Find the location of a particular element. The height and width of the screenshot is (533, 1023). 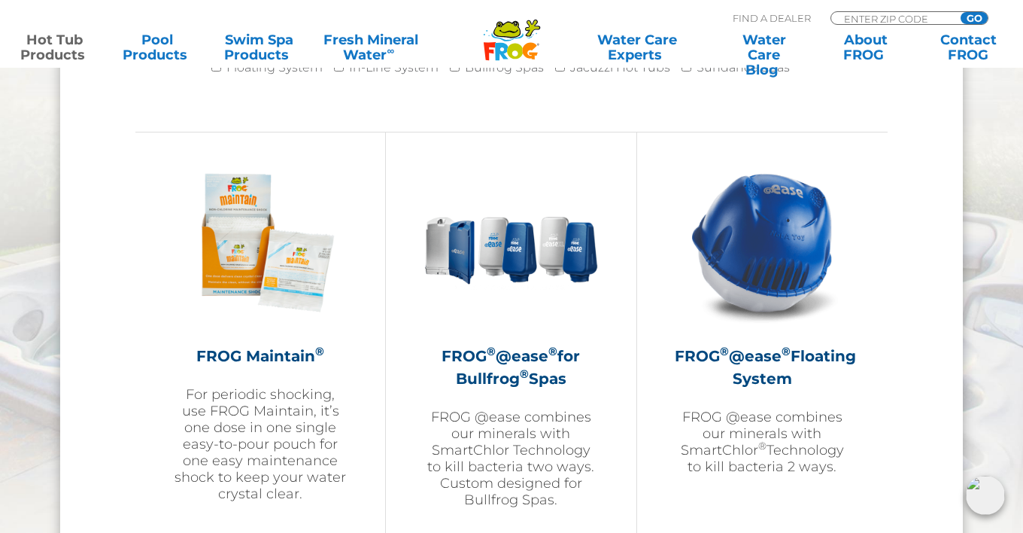

h2: FROG @ease Floating System is located at coordinates (762, 367).